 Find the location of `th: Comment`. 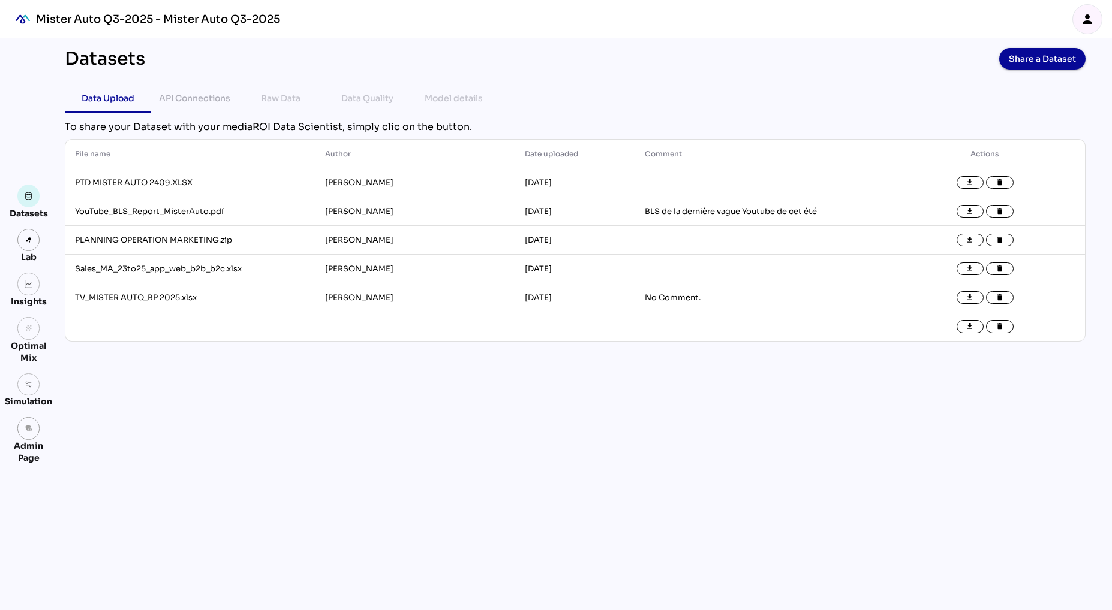

th: Comment is located at coordinates (760, 154).